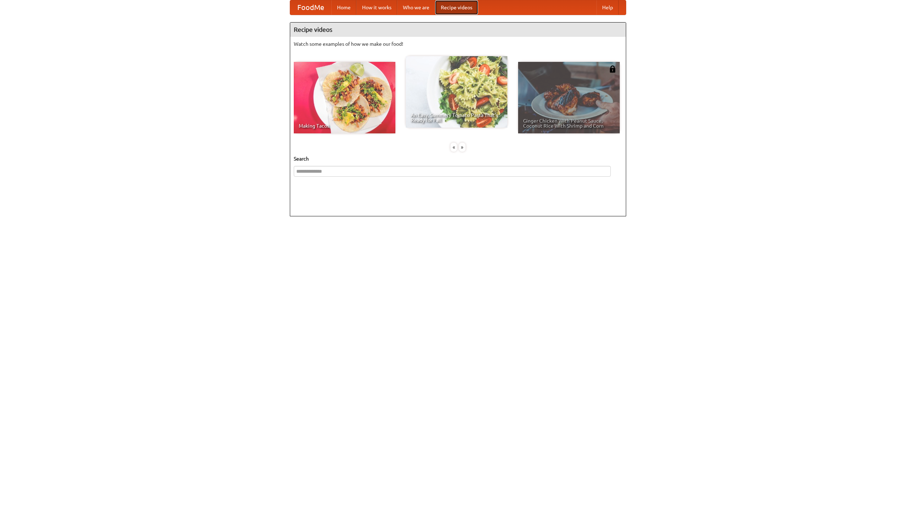  I want to click on h5: Search, so click(458, 159).